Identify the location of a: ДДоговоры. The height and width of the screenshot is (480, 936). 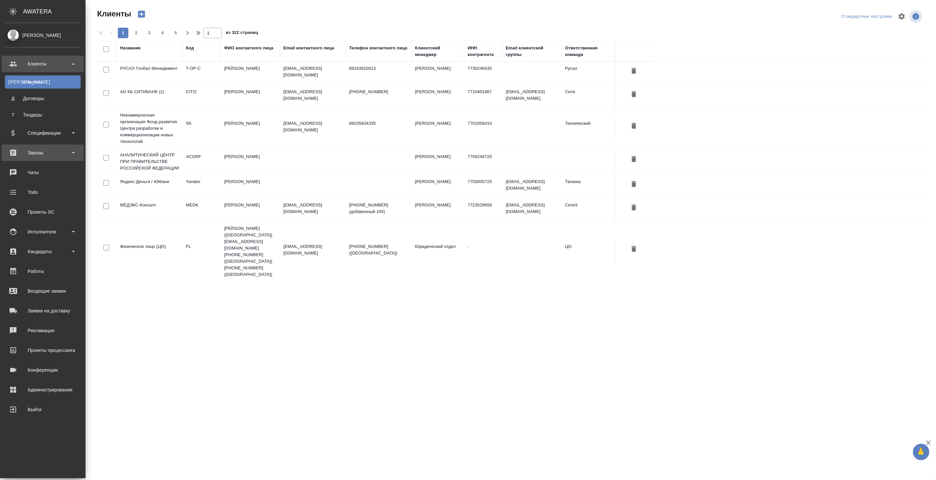
(43, 98).